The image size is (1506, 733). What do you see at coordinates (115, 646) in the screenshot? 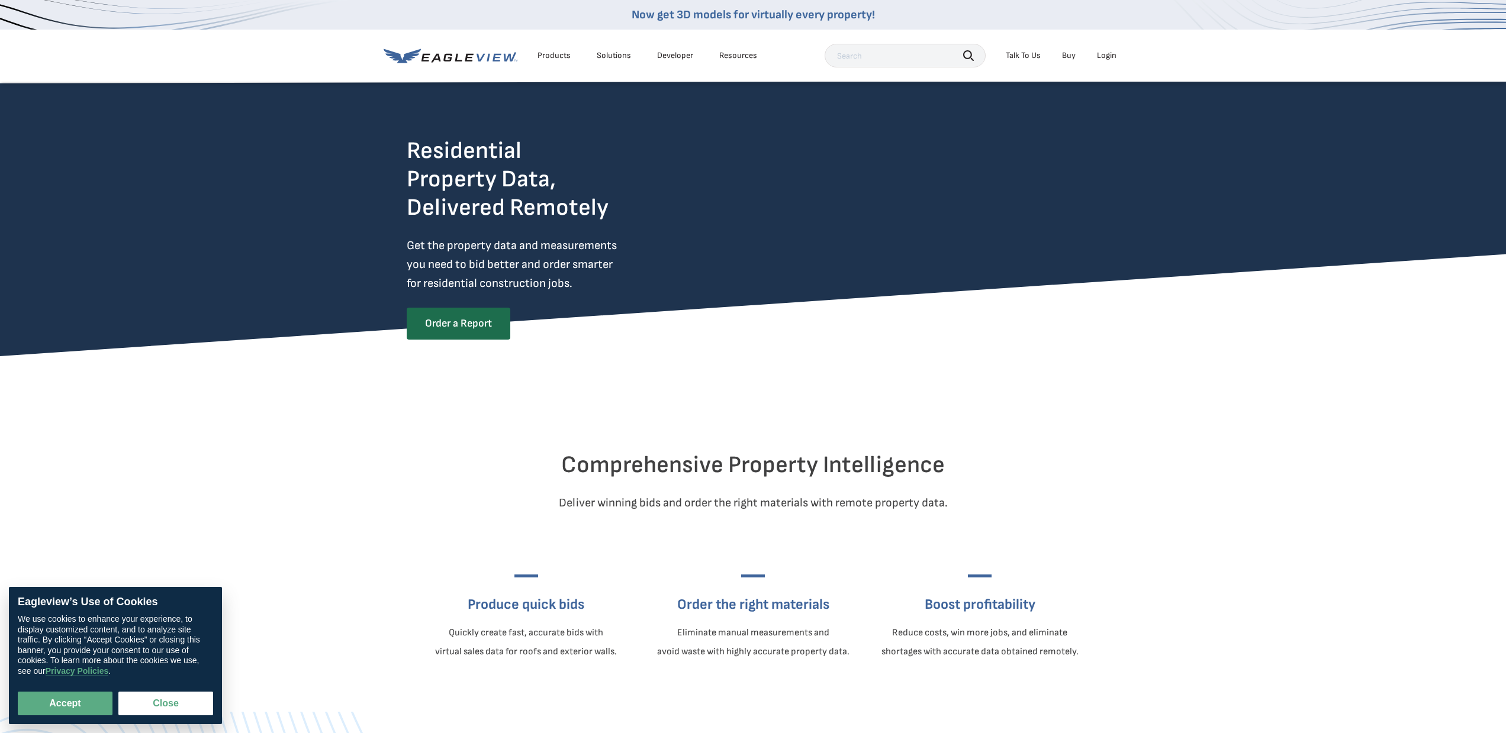
I see `div: We use cookies to enhance your experience, to display customized content, and to analyze site tra...` at bounding box center [115, 646].